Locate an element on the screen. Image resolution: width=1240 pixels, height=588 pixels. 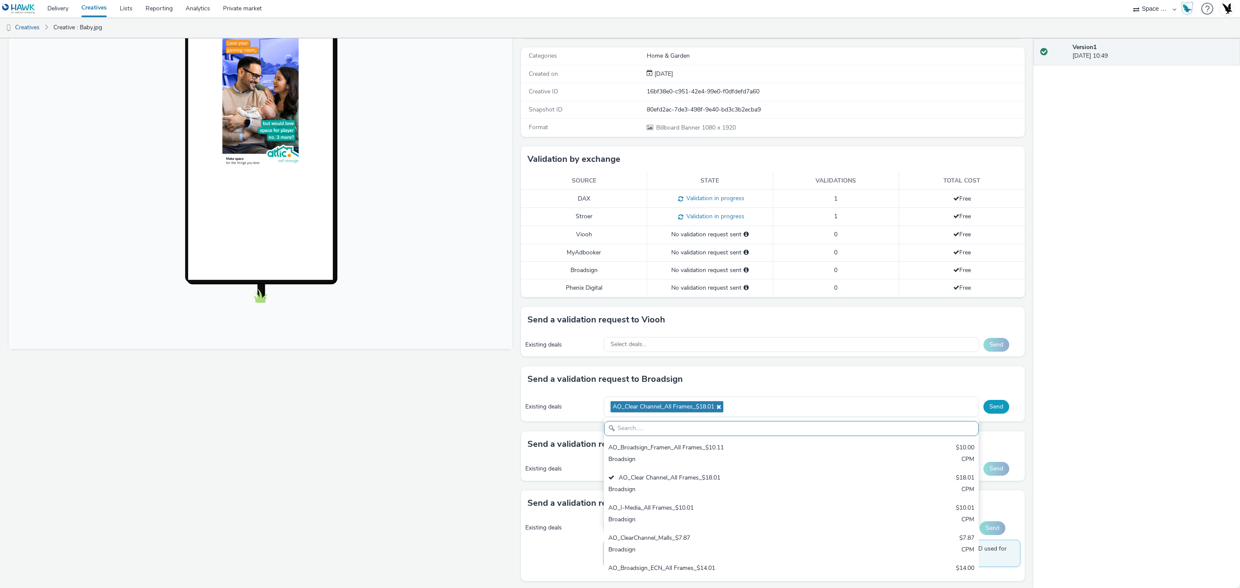
h3: Validation by exchange is located at coordinates (574, 159).